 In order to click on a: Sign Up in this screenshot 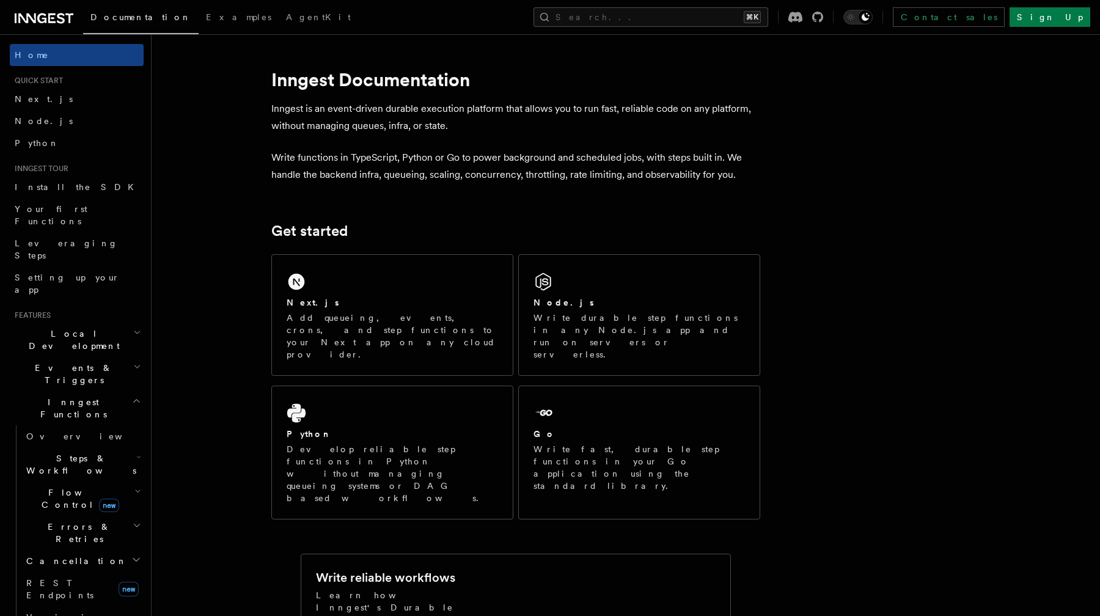, I will do `click(1050, 17)`.